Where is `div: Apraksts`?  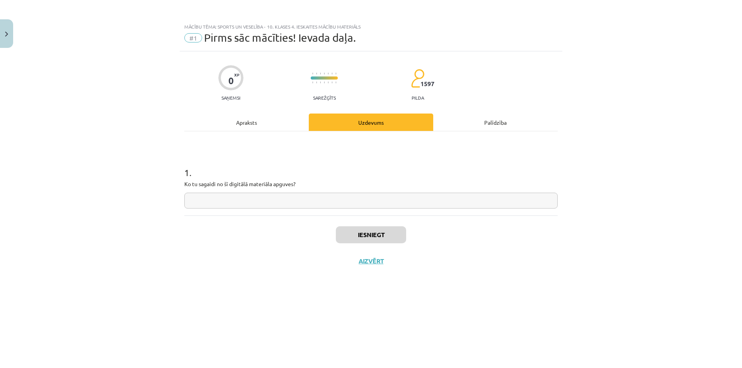 div: Apraksts is located at coordinates (246, 122).